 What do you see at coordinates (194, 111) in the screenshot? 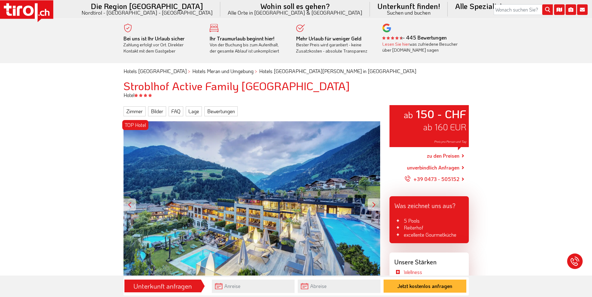
I see `a: Lage` at bounding box center [194, 111].